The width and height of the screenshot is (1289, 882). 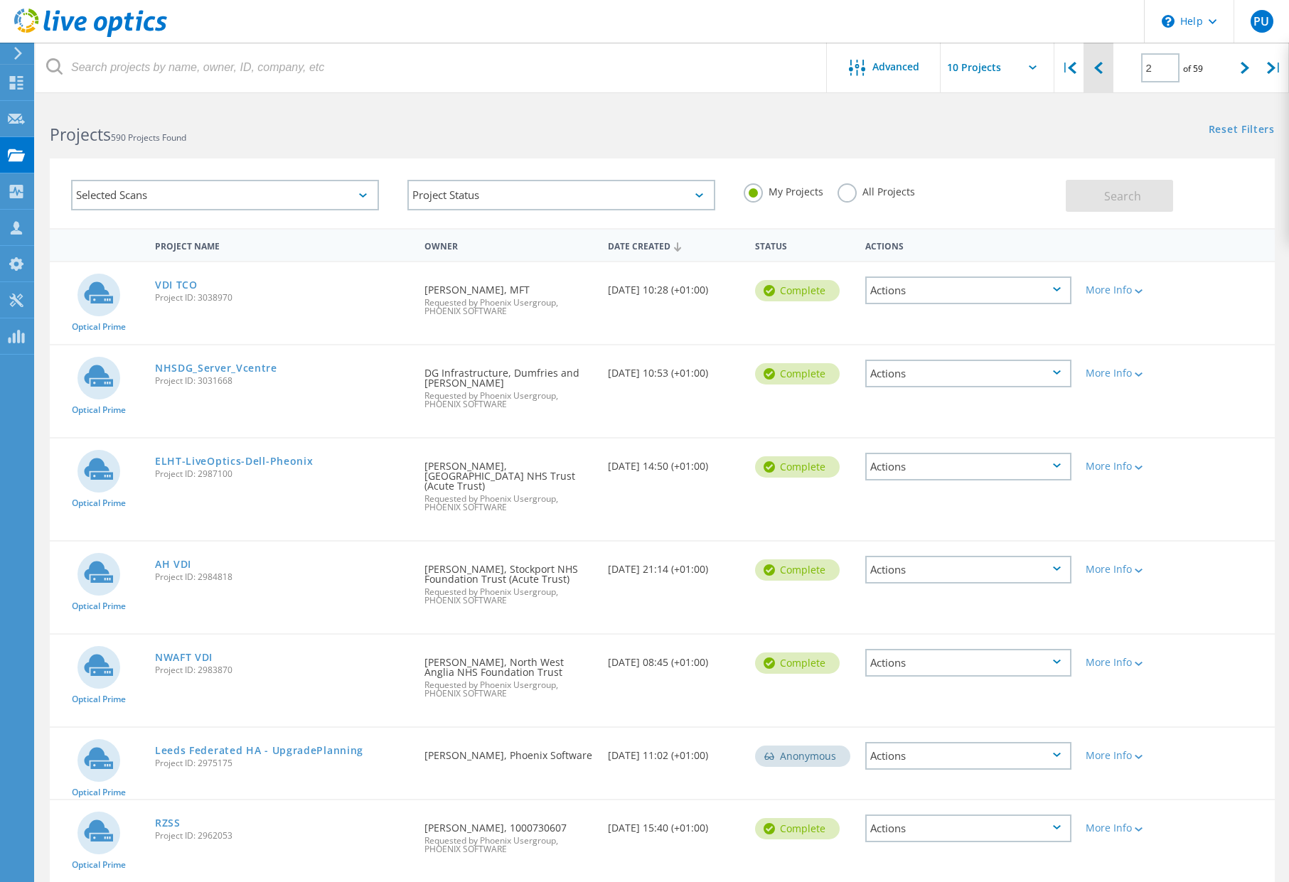 I want to click on label: My Projects, so click(x=784, y=190).